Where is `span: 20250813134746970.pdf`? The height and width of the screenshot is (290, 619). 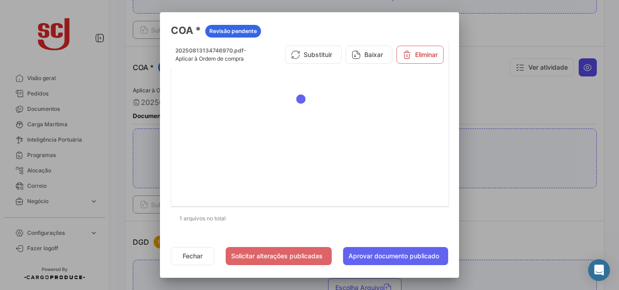
span: 20250813134746970.pdf is located at coordinates (209, 50).